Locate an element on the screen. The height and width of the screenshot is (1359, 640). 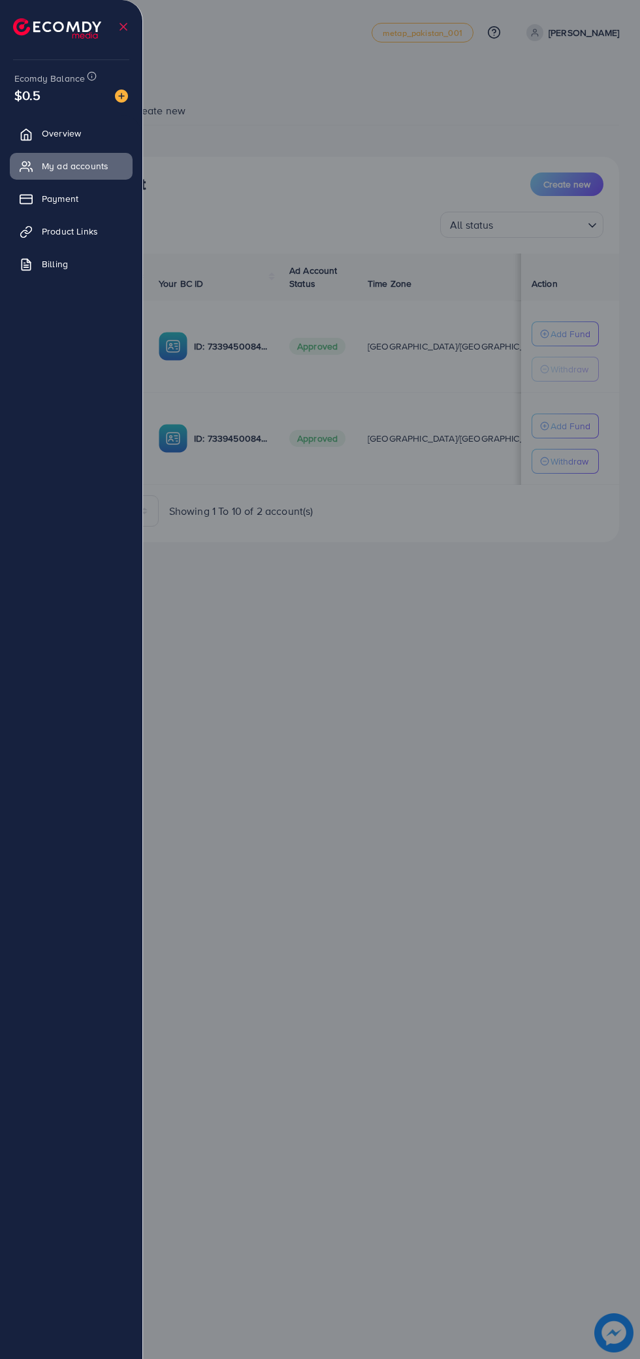
span: $0.5 is located at coordinates (27, 95).